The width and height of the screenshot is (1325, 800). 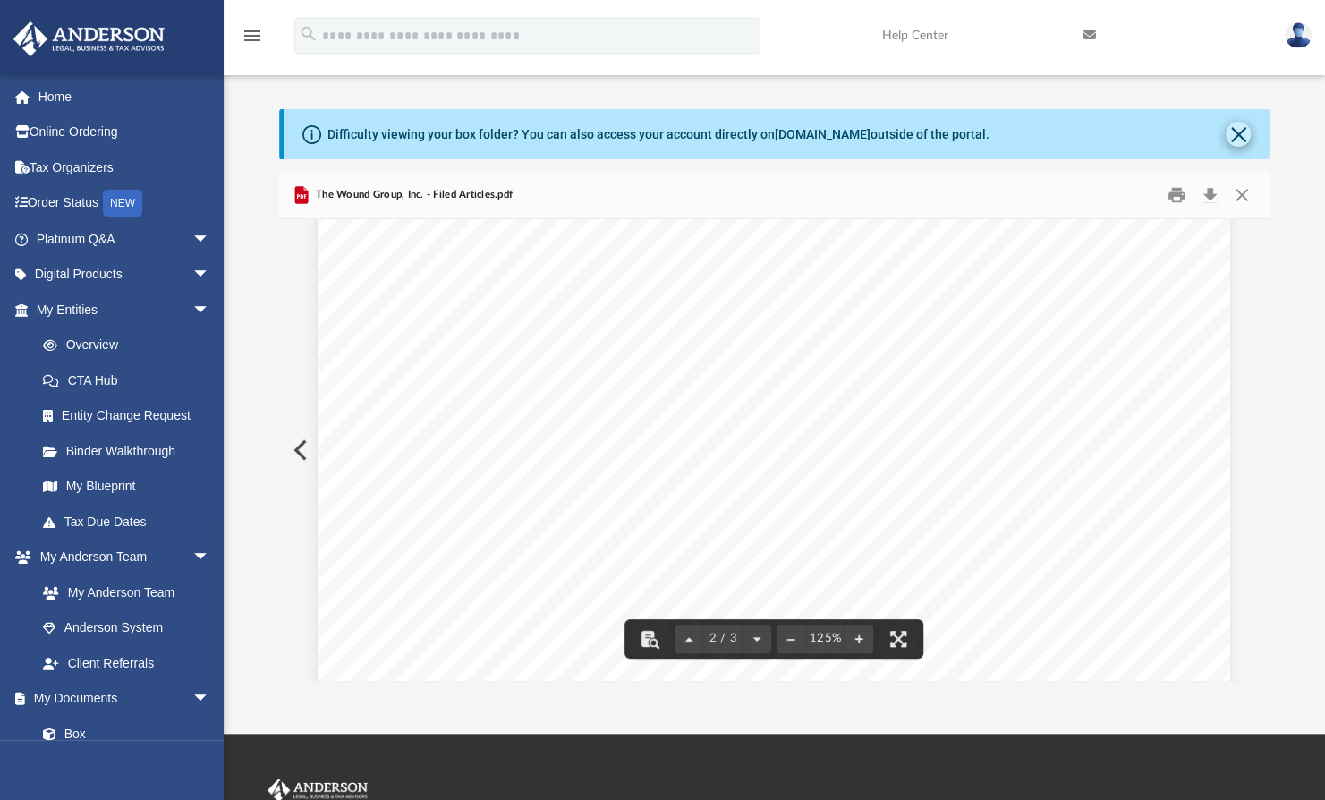 I want to click on button: Previous File, so click(x=299, y=450).